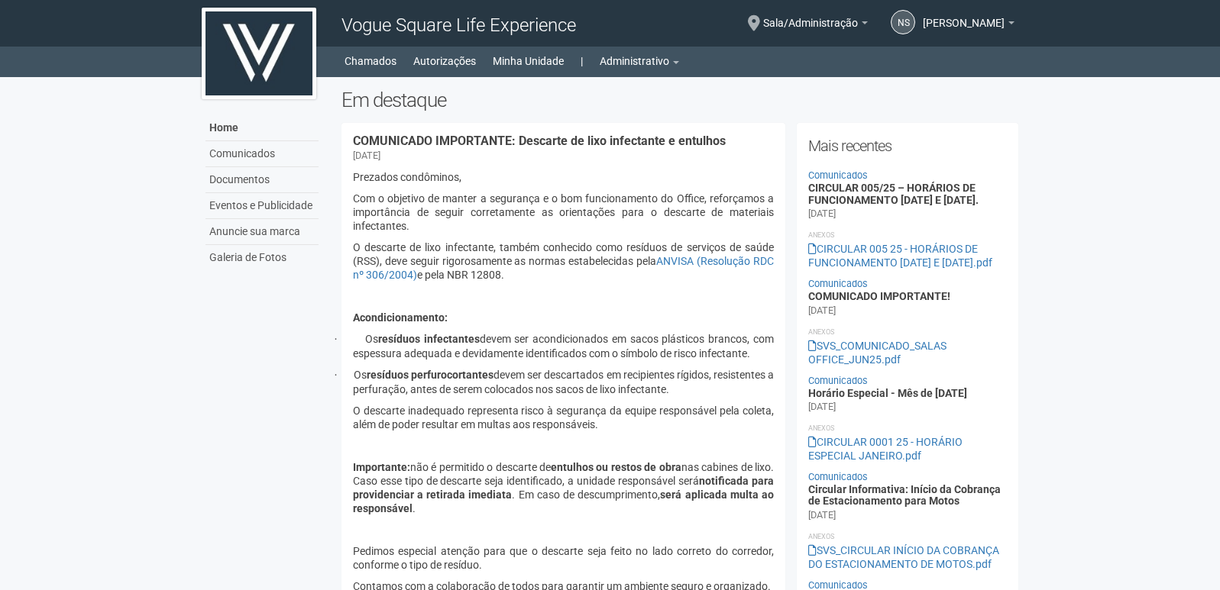  Describe the element at coordinates (563, 382) in the screenshot. I see `p: Os devem ser descartados em recipientes rígidos, resistentes a perfuração, antes de serem colocad...` at that location.